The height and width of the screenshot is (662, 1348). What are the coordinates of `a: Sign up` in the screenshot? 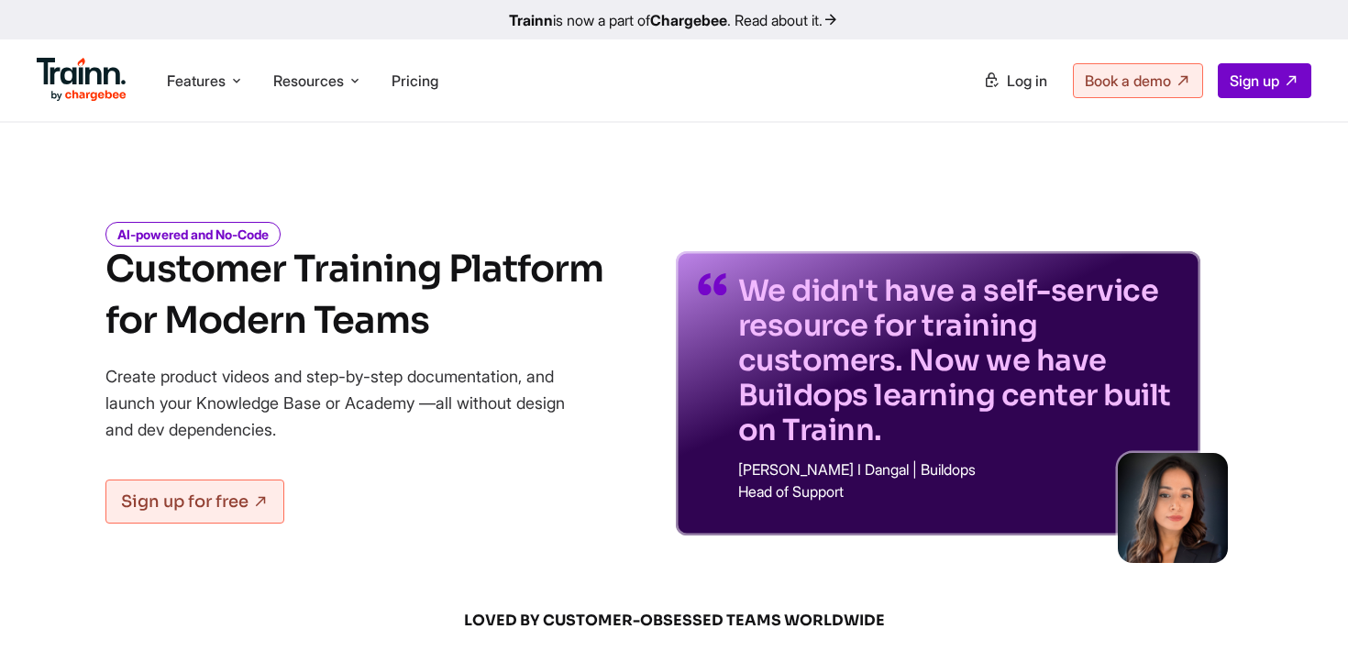 It's located at (1264, 81).